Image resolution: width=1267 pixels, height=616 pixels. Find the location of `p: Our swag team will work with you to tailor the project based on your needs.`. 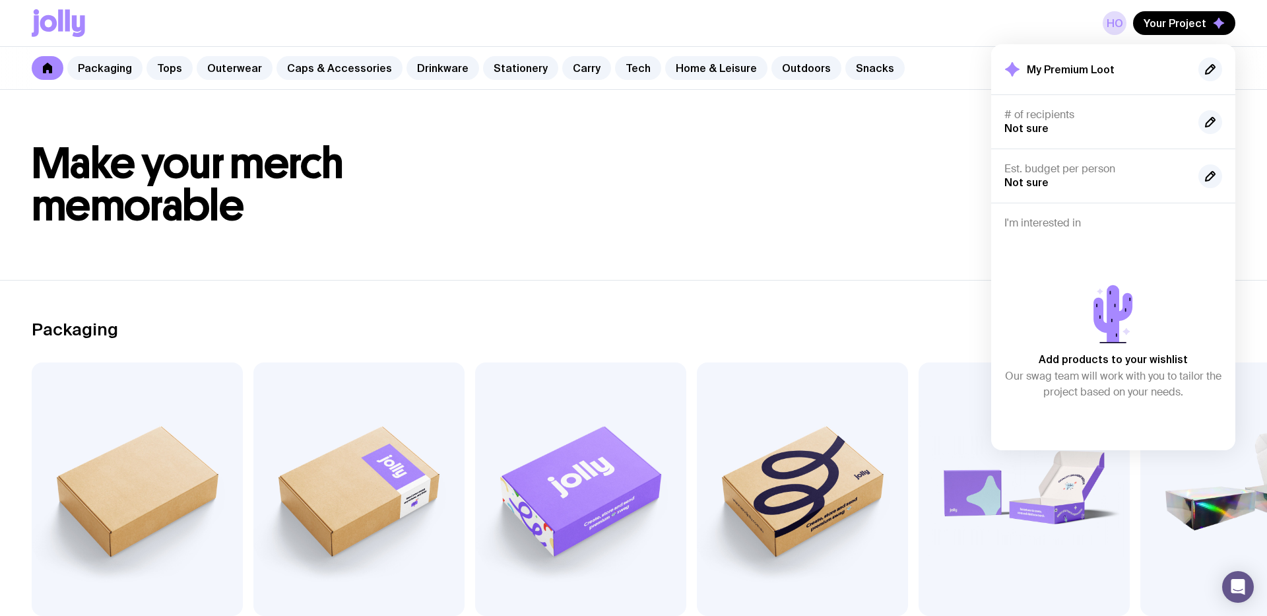

p: Our swag team will work with you to tailor the project based on your needs. is located at coordinates (1113, 384).